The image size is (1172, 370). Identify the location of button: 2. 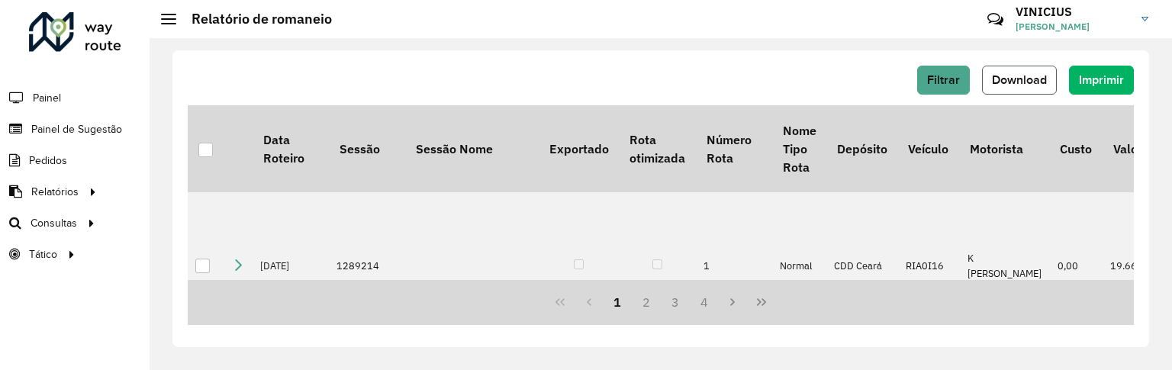
(646, 302).